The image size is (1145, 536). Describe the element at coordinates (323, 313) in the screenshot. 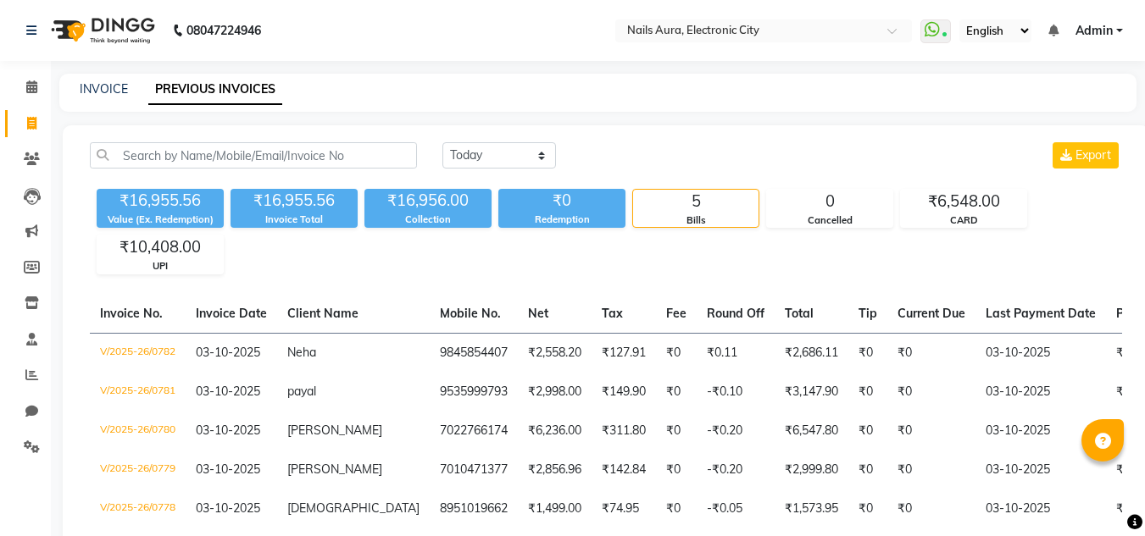

I see `span: Client Name` at that location.